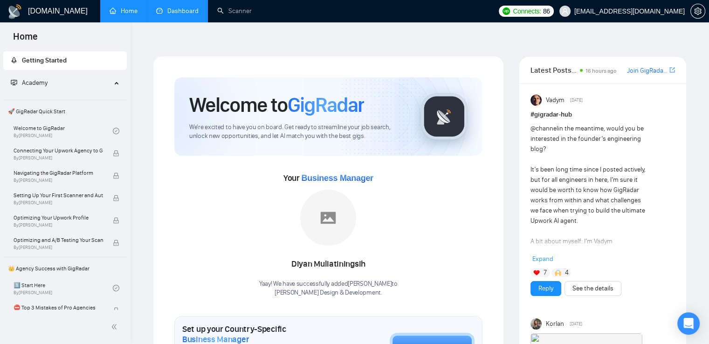  Describe the element at coordinates (546, 289) in the screenshot. I see `a: Reply` at that location.